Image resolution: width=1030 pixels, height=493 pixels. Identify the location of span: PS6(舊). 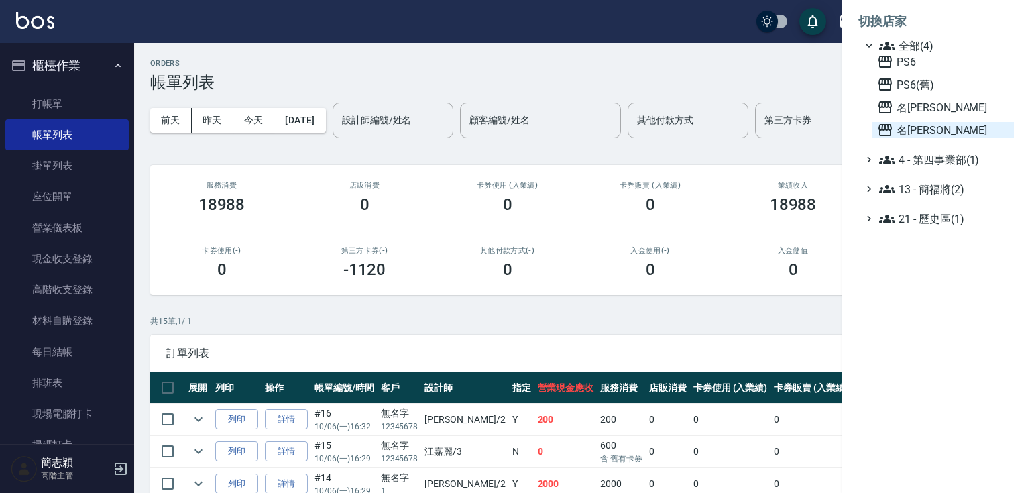
(943, 84).